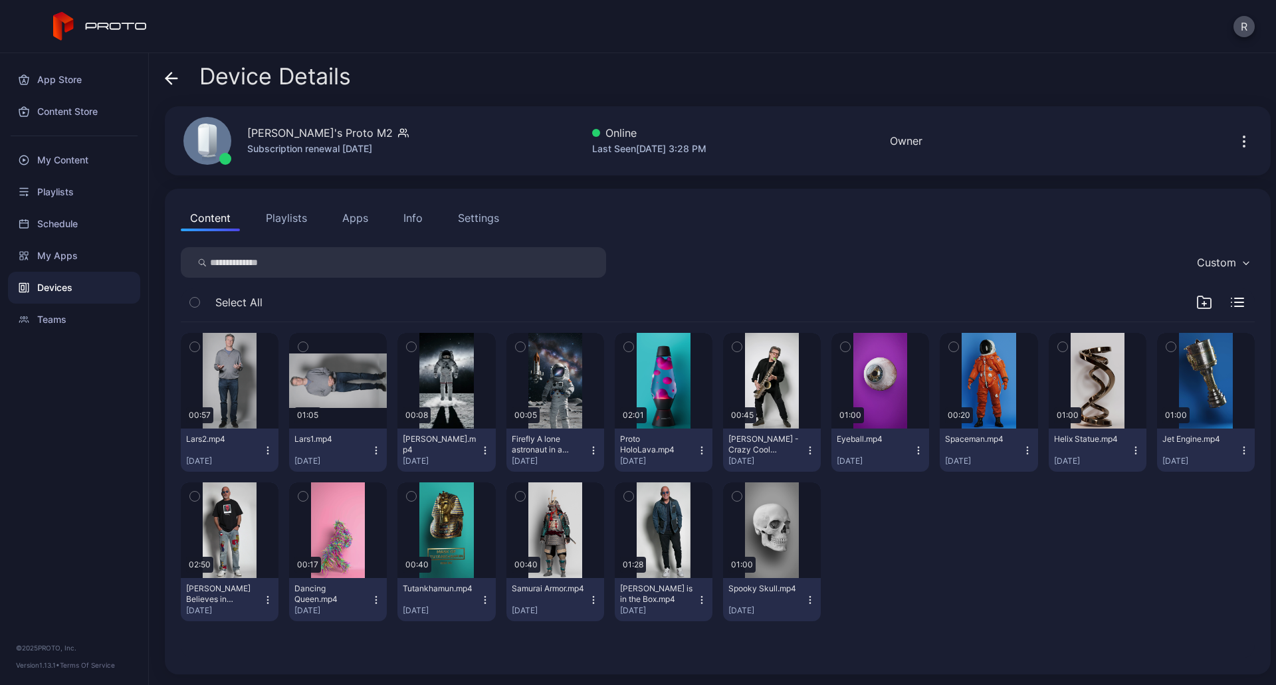  What do you see at coordinates (74, 192) in the screenshot?
I see `div: Playlists` at bounding box center [74, 192].